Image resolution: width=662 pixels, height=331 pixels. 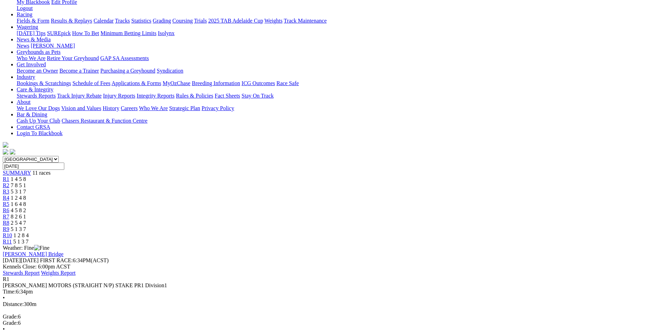 What do you see at coordinates (338, 96) in the screenshot?
I see `div: Care & Integrity` at bounding box center [338, 96].